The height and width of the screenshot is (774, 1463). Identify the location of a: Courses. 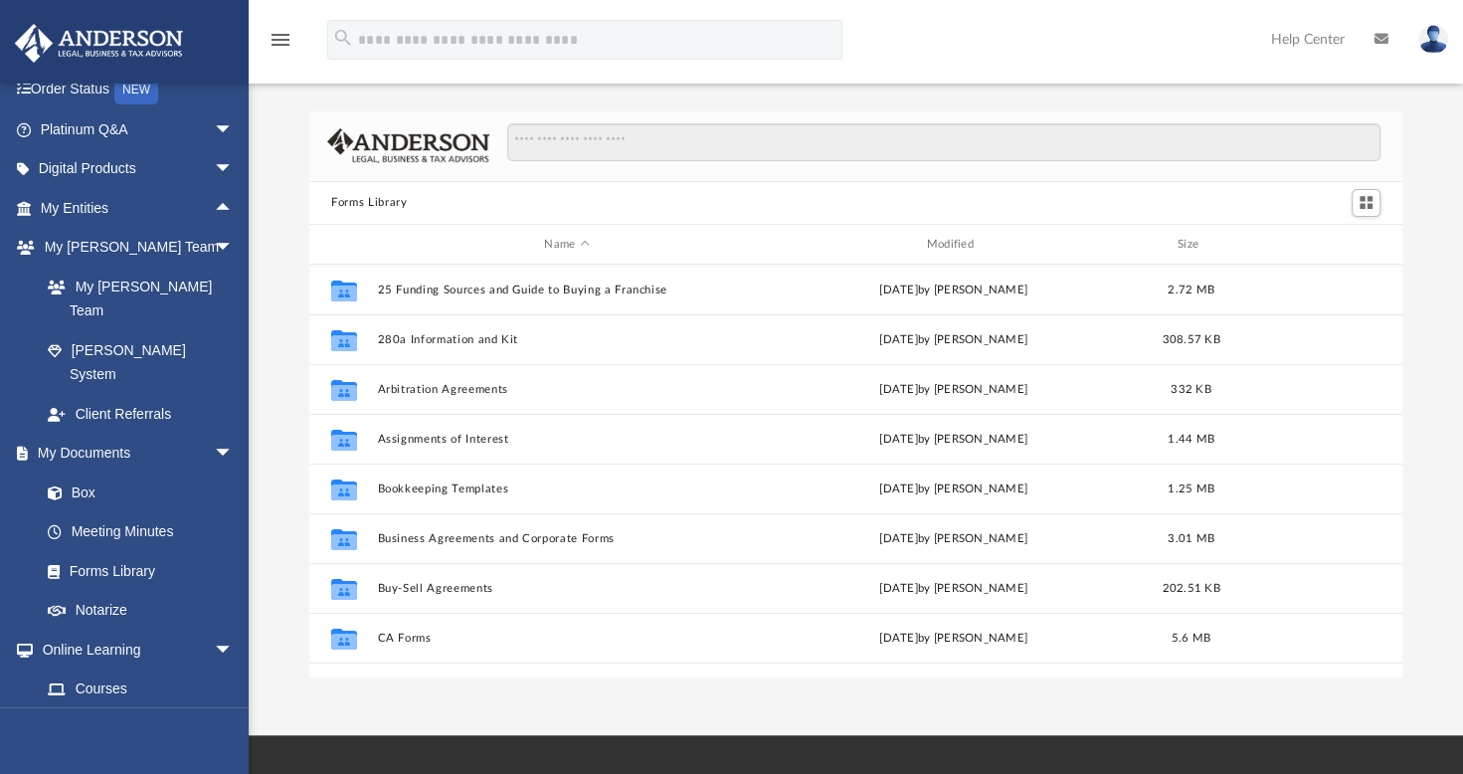
(140, 689).